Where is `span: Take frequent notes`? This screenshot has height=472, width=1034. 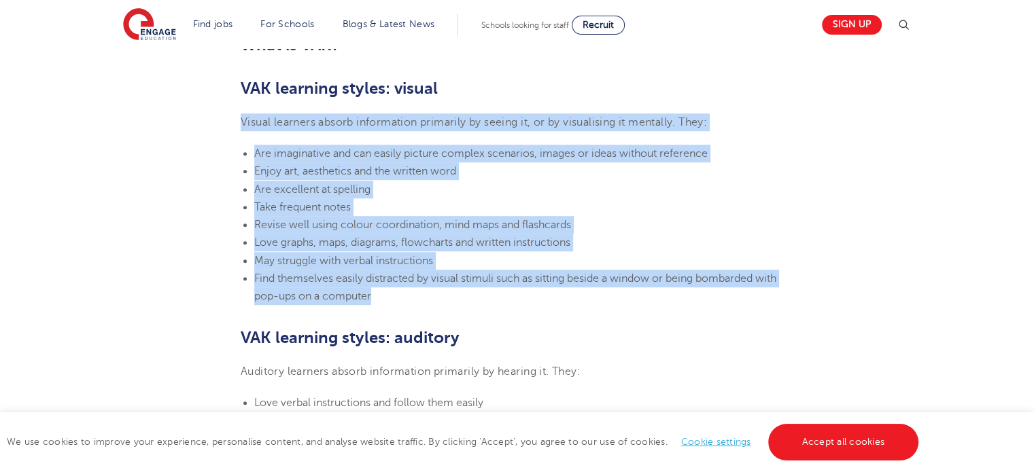 span: Take frequent notes is located at coordinates (302, 207).